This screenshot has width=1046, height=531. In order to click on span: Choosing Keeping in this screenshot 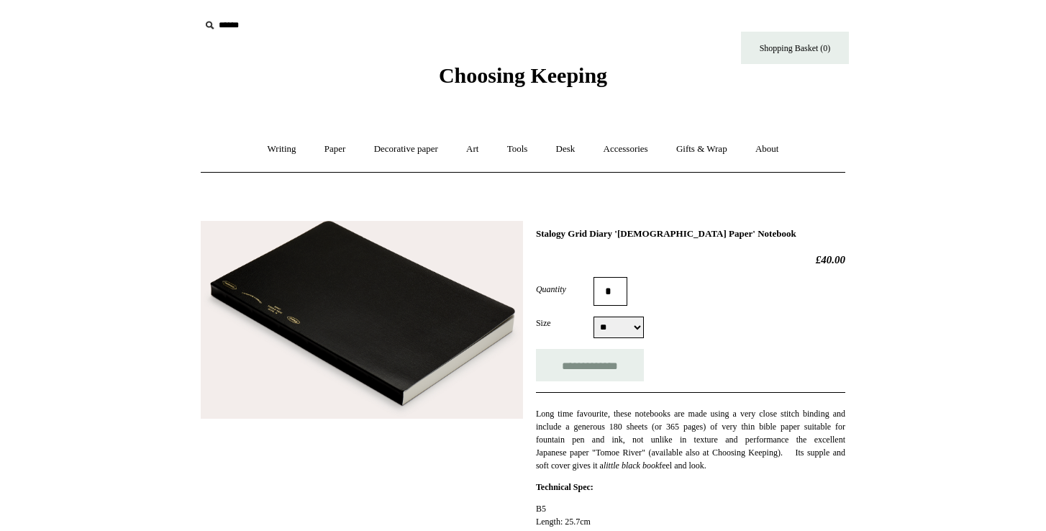, I will do `click(523, 75)`.